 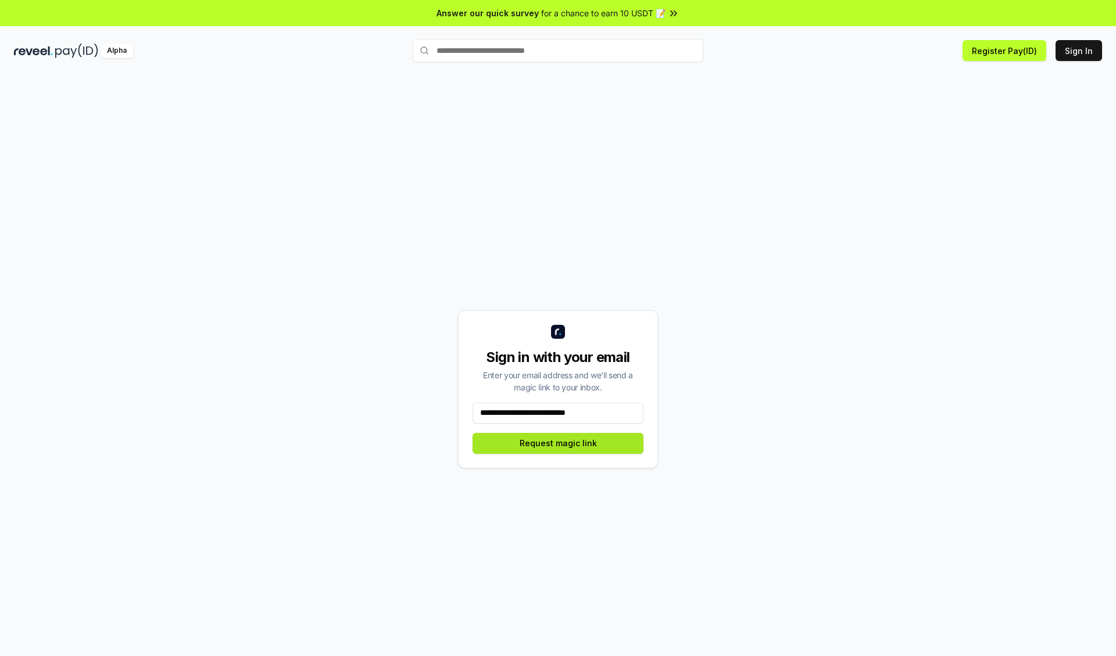 What do you see at coordinates (77, 51) in the screenshot?
I see `img: pay_id` at bounding box center [77, 51].